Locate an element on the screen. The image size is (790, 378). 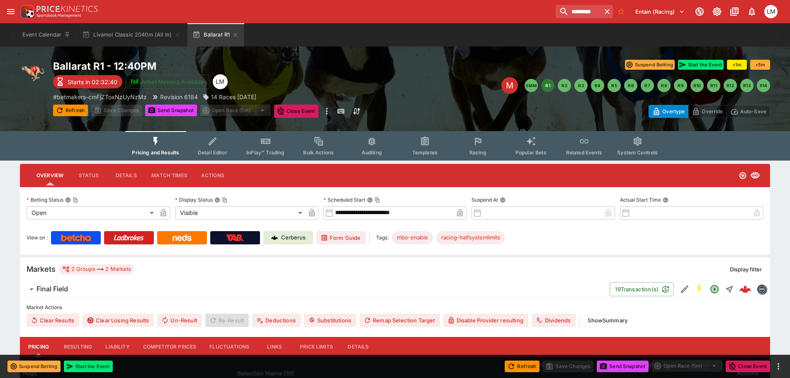
button: Price Limits is located at coordinates (317, 347).